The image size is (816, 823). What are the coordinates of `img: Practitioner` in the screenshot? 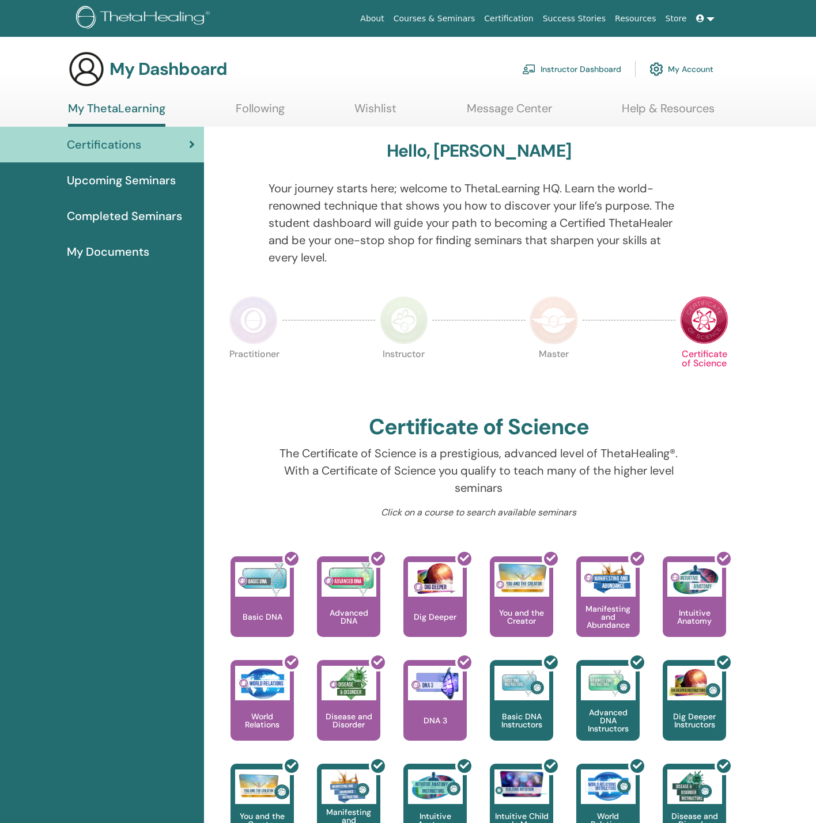 It's located at (253, 320).